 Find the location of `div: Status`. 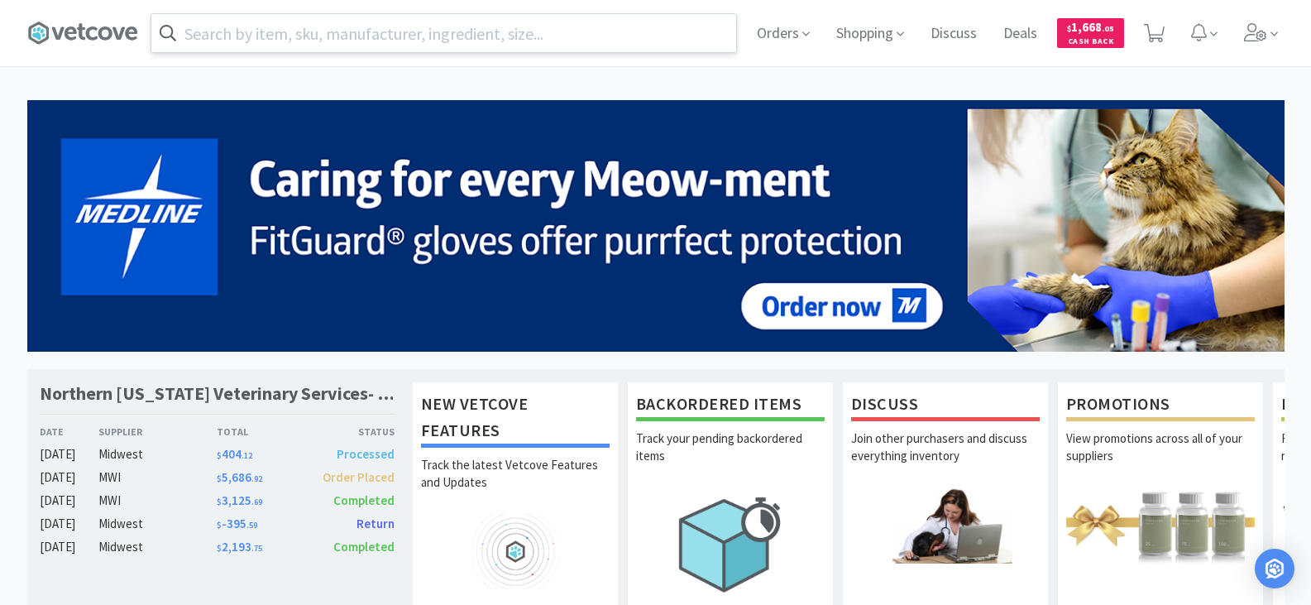

div: Status is located at coordinates (351, 431).